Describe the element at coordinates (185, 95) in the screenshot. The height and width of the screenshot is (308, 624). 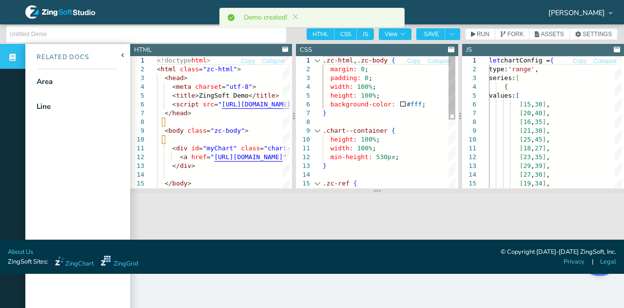
I see `span: title` at that location.